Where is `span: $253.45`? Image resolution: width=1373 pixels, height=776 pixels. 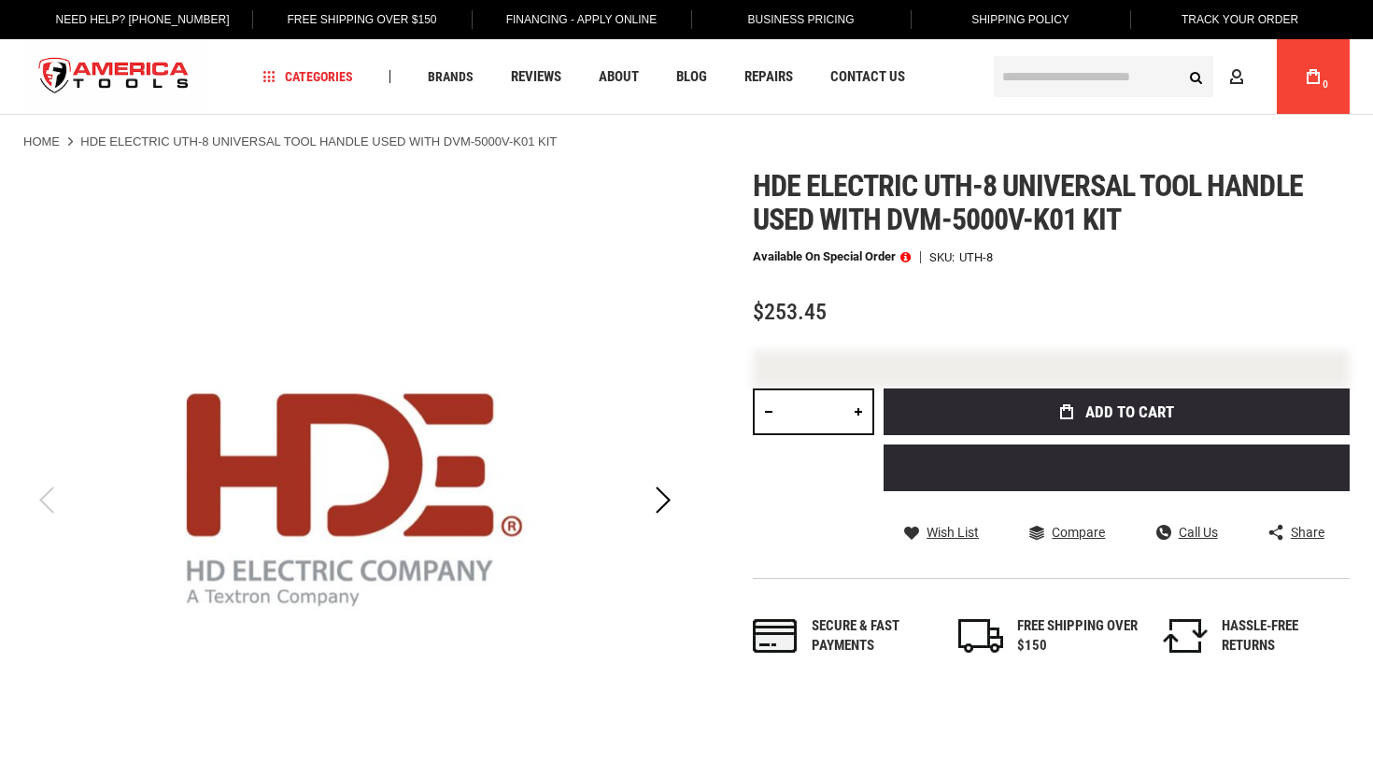 span: $253.45 is located at coordinates (789, 312).